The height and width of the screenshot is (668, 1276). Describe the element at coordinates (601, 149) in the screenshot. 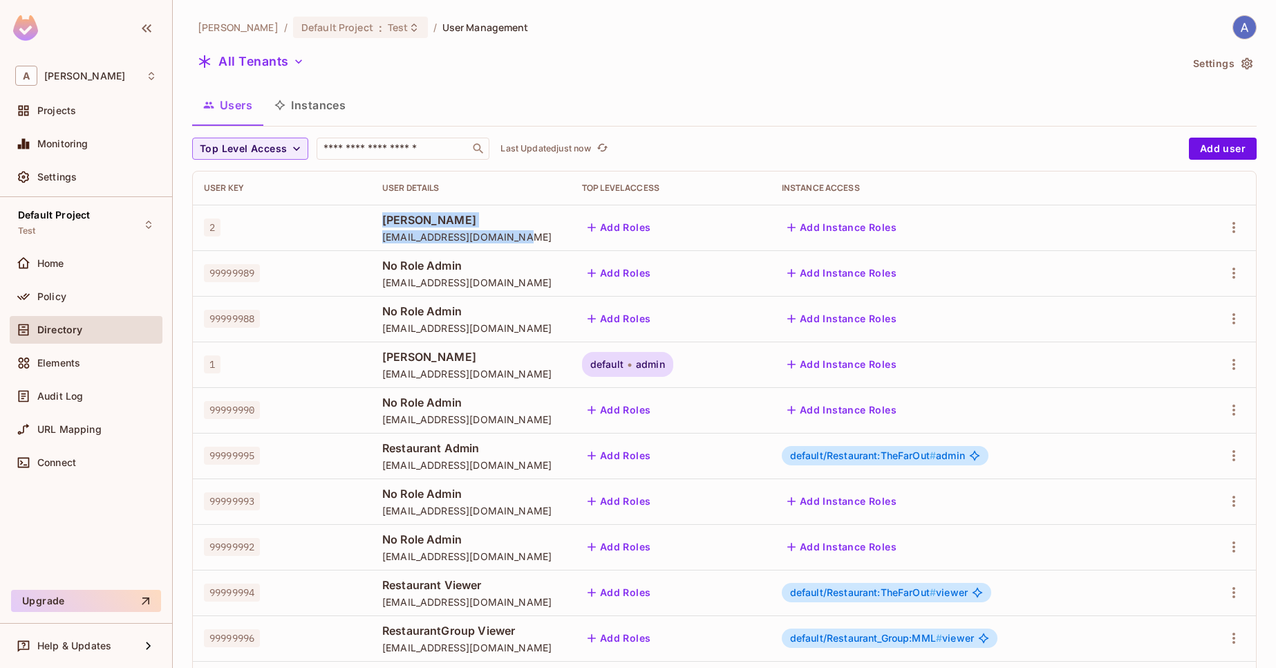

I see `span: Click to refresh data` at that location.